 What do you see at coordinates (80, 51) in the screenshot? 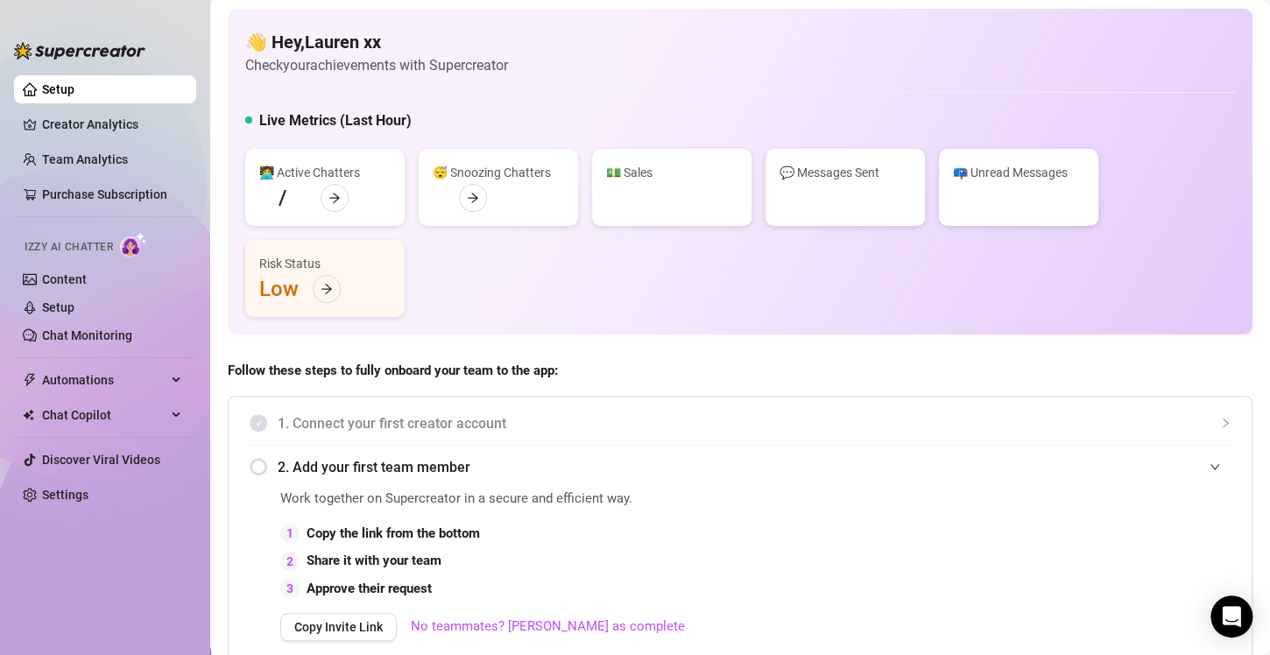
I see `img: logo-BBDzfeDw.svg` at bounding box center [80, 51].